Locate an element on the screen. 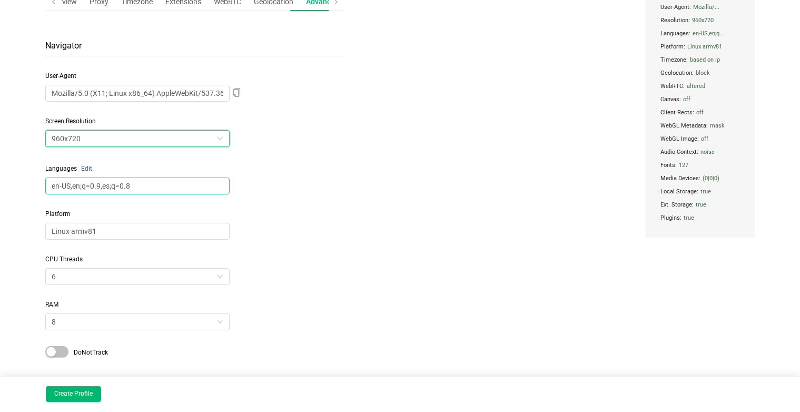  span: Local Storage : is located at coordinates (700, 191).